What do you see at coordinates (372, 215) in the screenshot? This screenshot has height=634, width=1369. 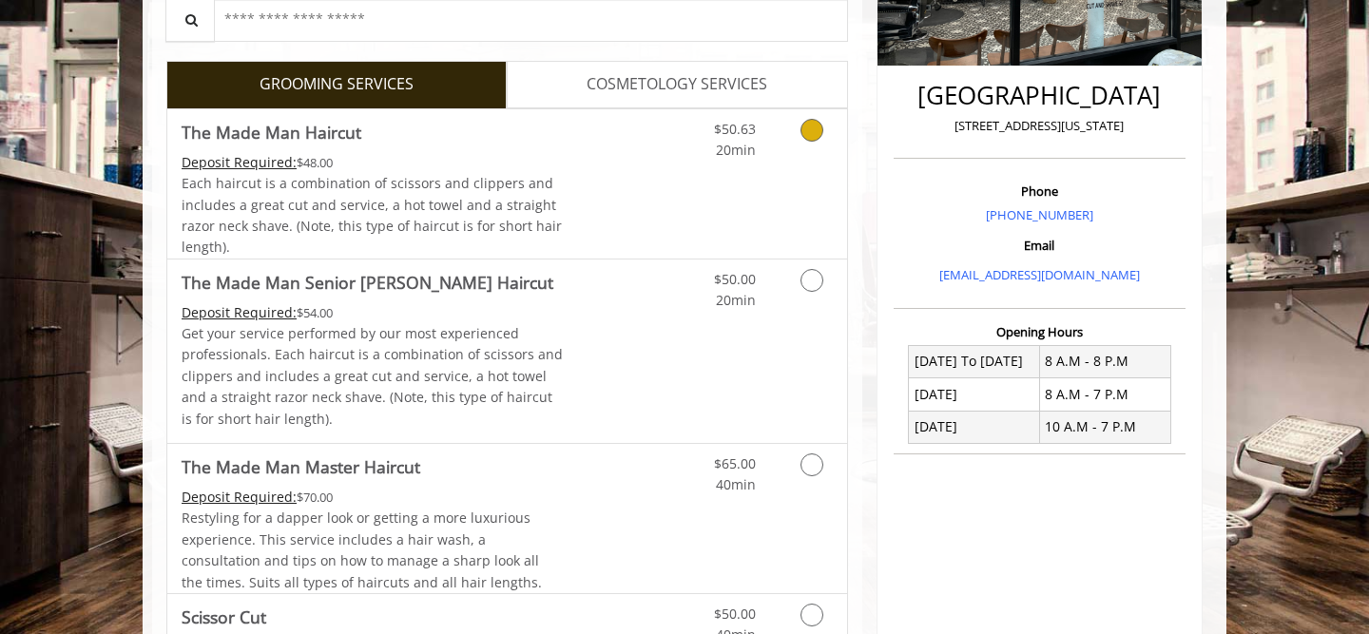 I see `span: Each haircut is a combination of scissors and clippers and includes a great cut and service, a ho...` at bounding box center [372, 215].